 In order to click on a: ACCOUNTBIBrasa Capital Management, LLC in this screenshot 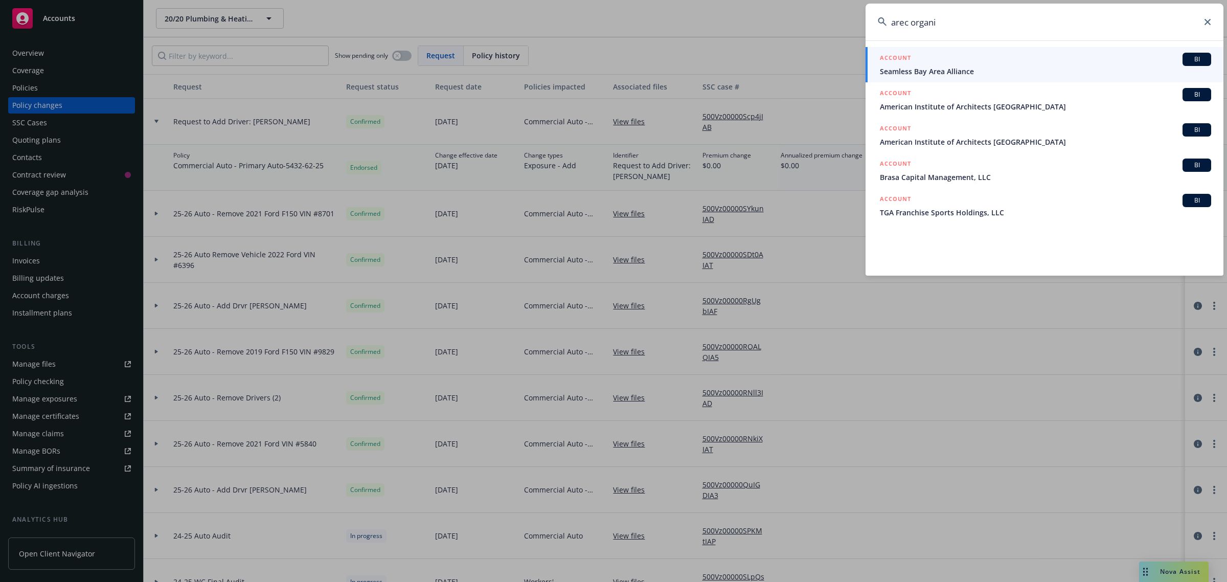, I will do `click(1044, 170)`.